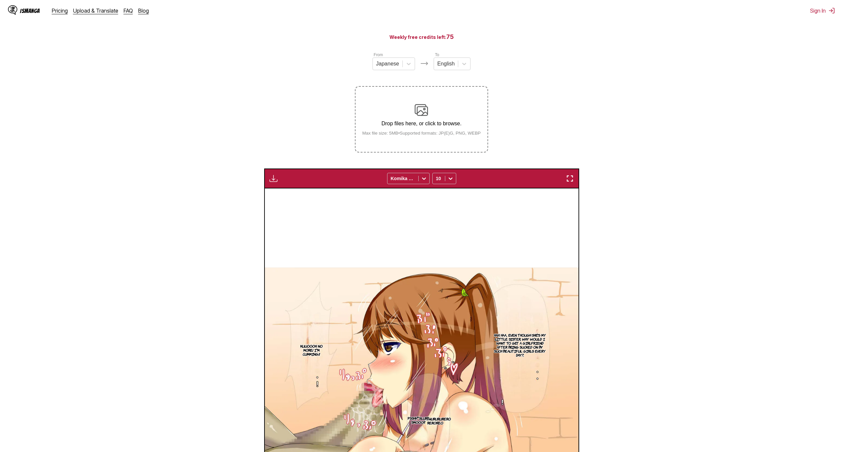 This screenshot has height=452, width=843. What do you see at coordinates (60, 11) in the screenshot?
I see `a: Pricing` at bounding box center [60, 11].